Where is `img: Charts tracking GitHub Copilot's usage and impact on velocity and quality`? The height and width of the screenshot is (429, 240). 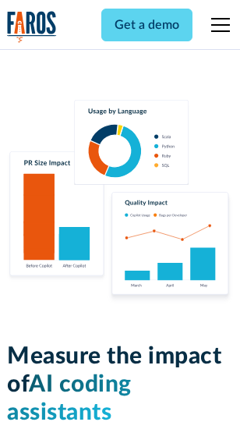 img: Charts tracking GitHub Copilot's usage and impact on velocity and quality is located at coordinates (120, 202).